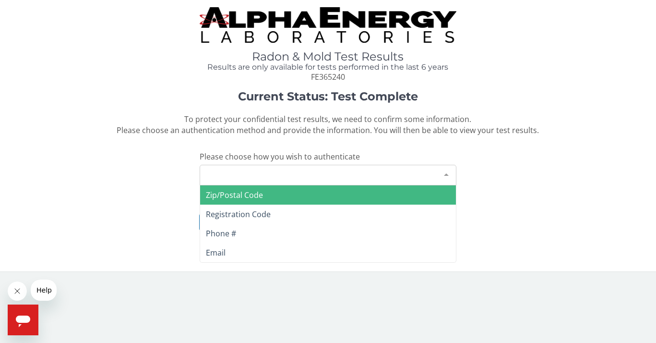 This screenshot has width=656, height=343. Describe the element at coordinates (280, 157) in the screenshot. I see `span: Please choose how you wish to authenticate` at that location.